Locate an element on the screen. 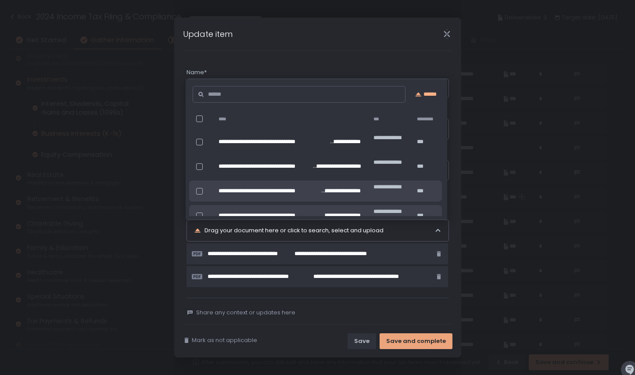 Image resolution: width=635 pixels, height=375 pixels. span: Mark as not applicable is located at coordinates (224, 340).